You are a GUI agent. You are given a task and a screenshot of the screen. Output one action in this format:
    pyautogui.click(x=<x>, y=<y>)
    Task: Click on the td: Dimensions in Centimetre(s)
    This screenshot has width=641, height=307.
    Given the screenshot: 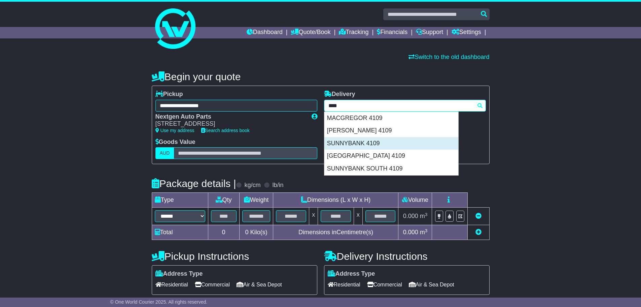 What is the action you would take?
    pyautogui.click(x=336, y=232)
    